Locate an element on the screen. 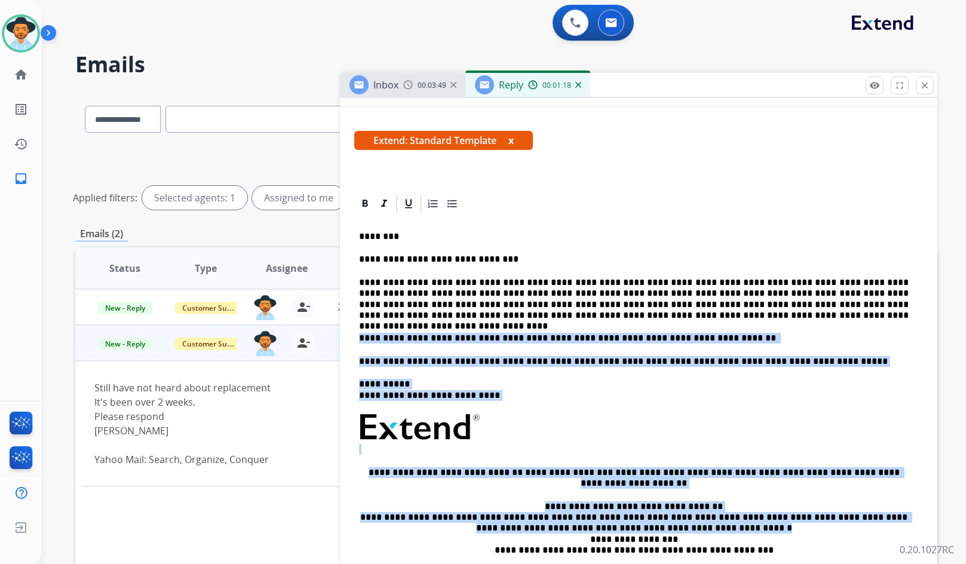  mat-icon: inbox is located at coordinates (21, 179).